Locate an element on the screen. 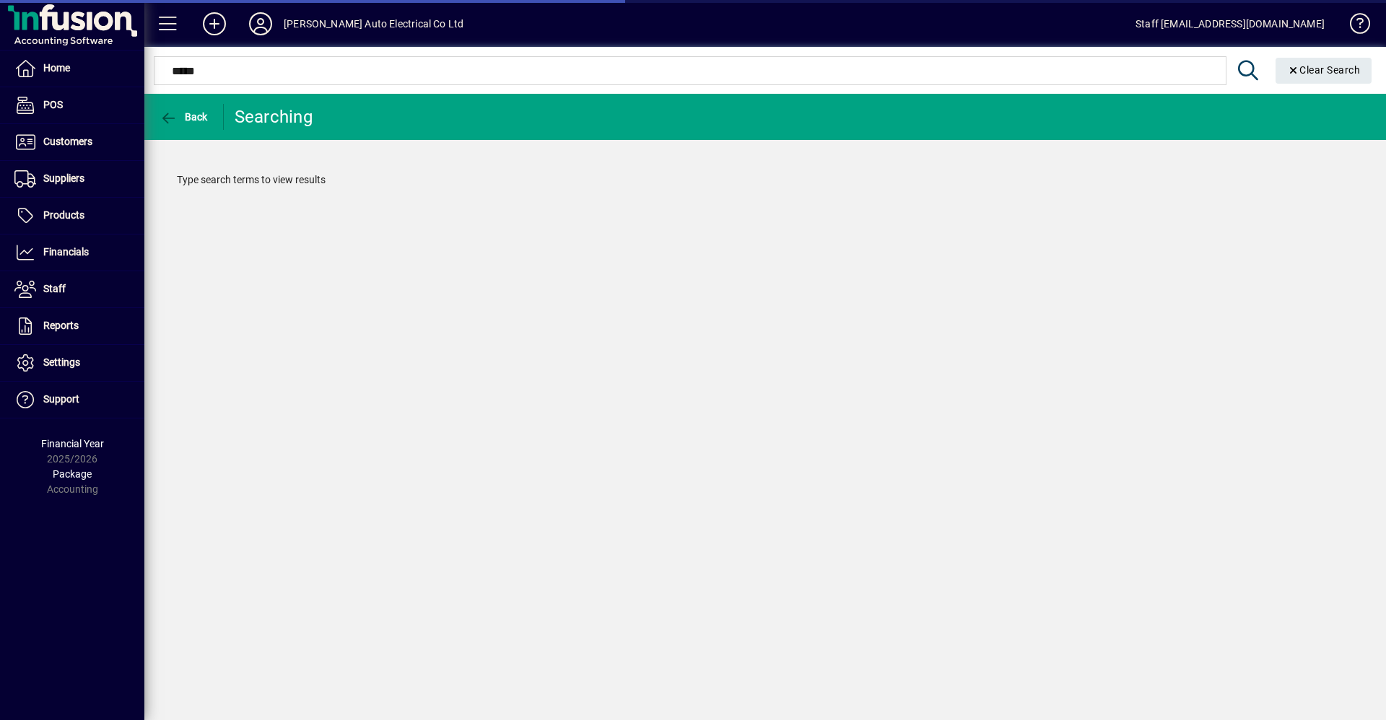 This screenshot has height=720, width=1386. a: Support is located at coordinates (76, 400).